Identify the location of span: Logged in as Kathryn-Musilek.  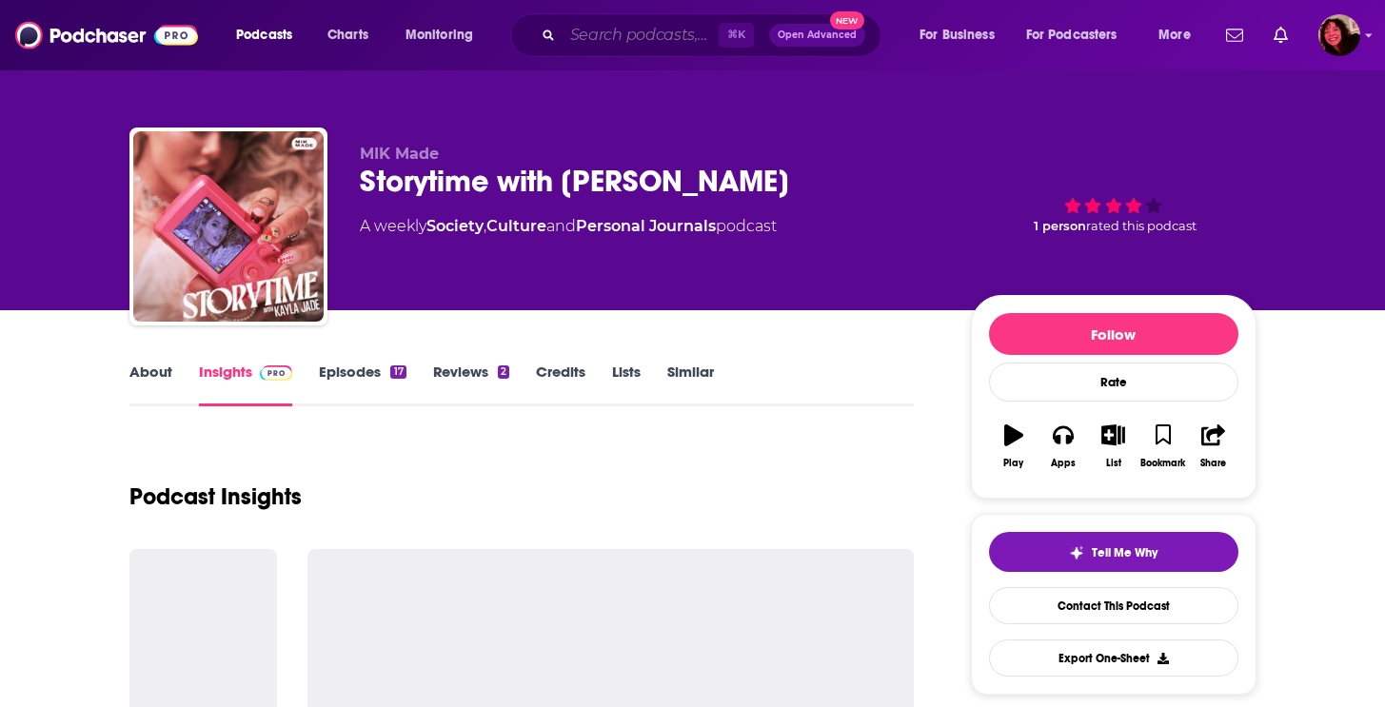
(1339, 35).